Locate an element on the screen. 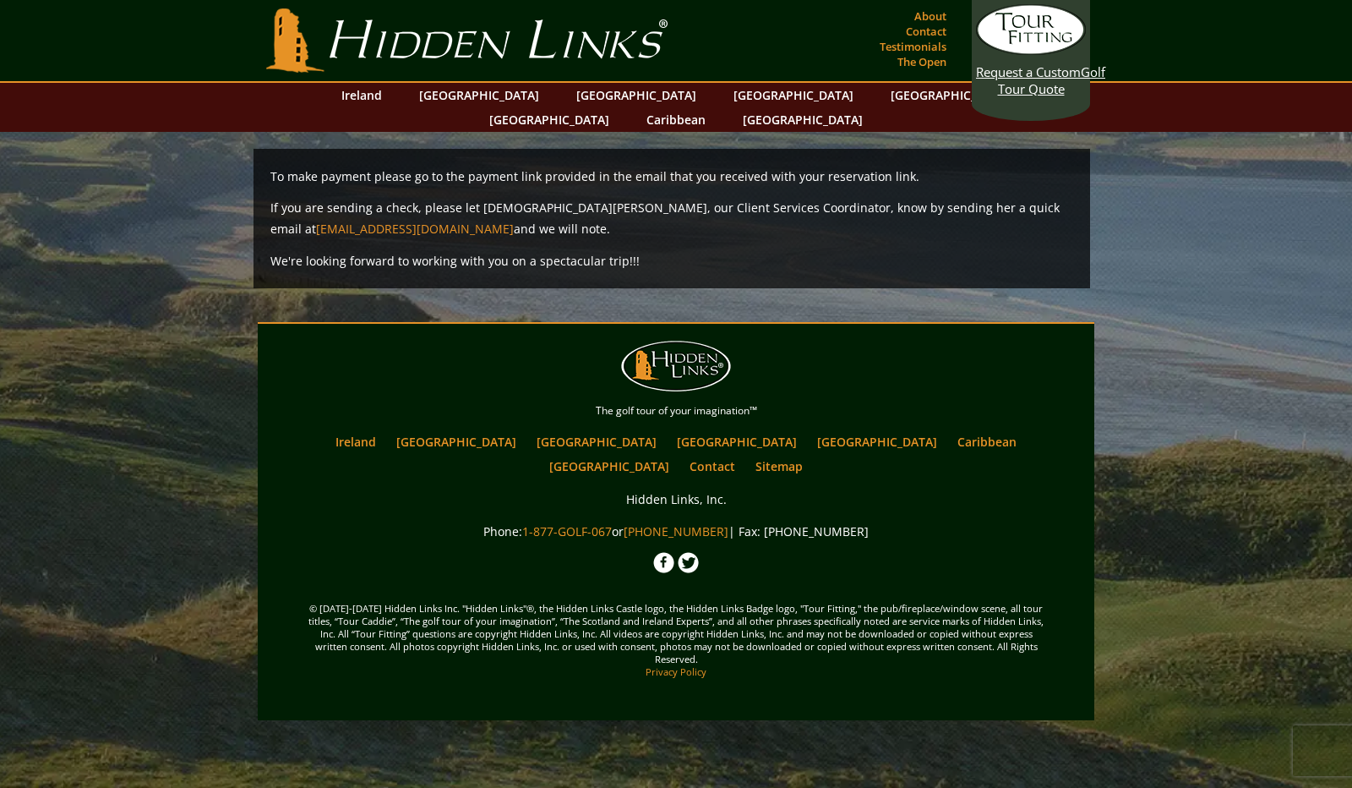 This screenshot has width=1352, height=788. p: We're looking forward to working with you on a spectacular trip!!! is located at coordinates (672, 260).